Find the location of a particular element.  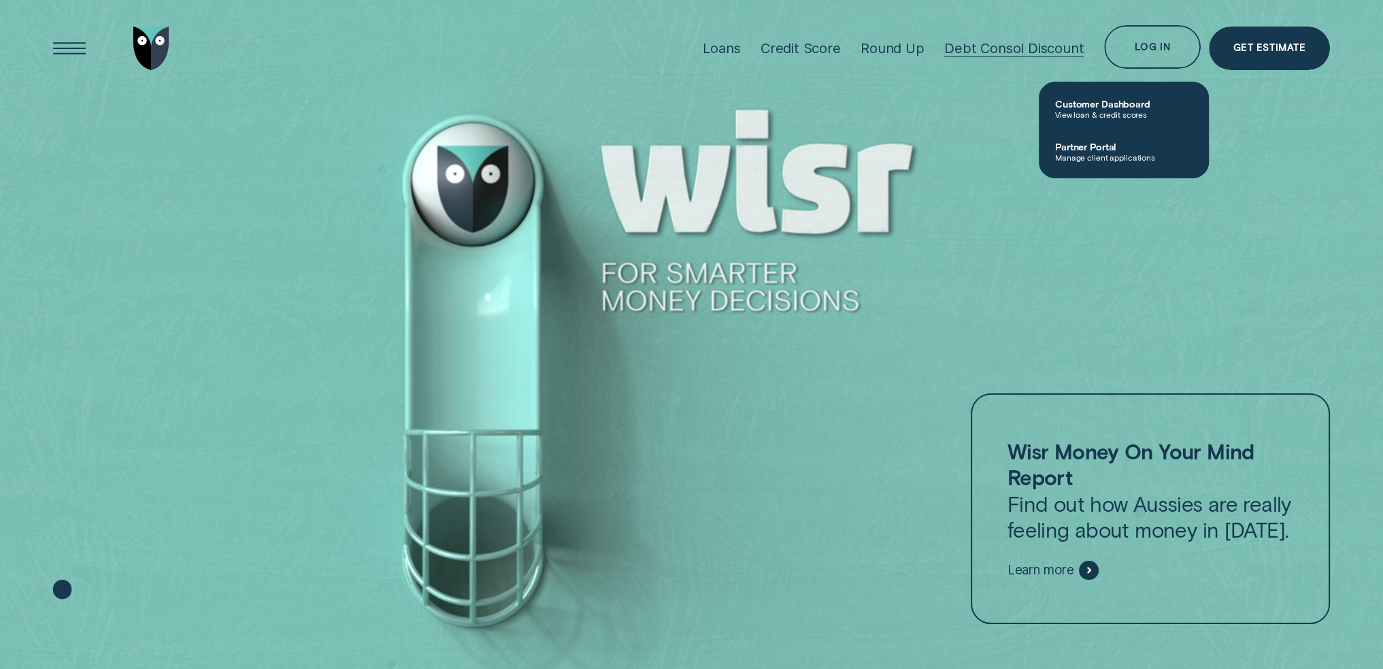

span: Partner Portal is located at coordinates (1124, 146).